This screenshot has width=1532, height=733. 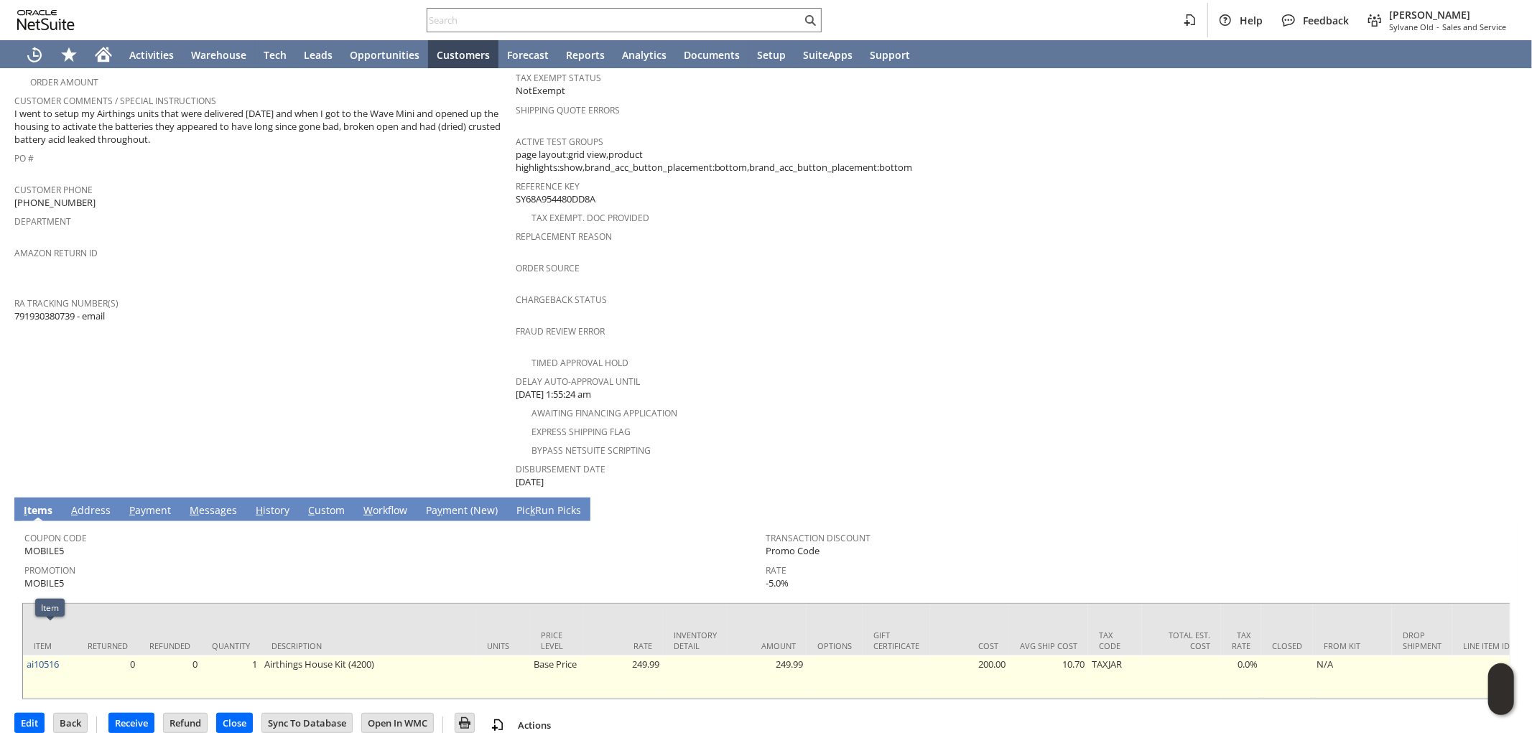 What do you see at coordinates (540, 91) in the screenshot?
I see `span: NotExempt` at bounding box center [540, 91].